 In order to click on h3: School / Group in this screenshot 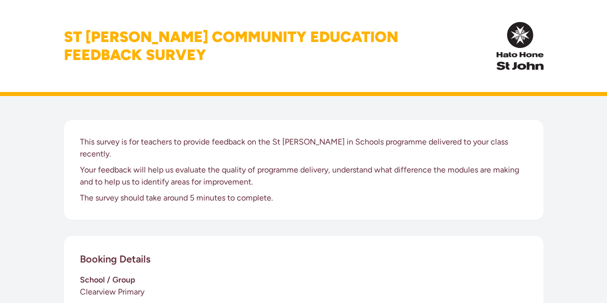, I will do `click(304, 280)`.